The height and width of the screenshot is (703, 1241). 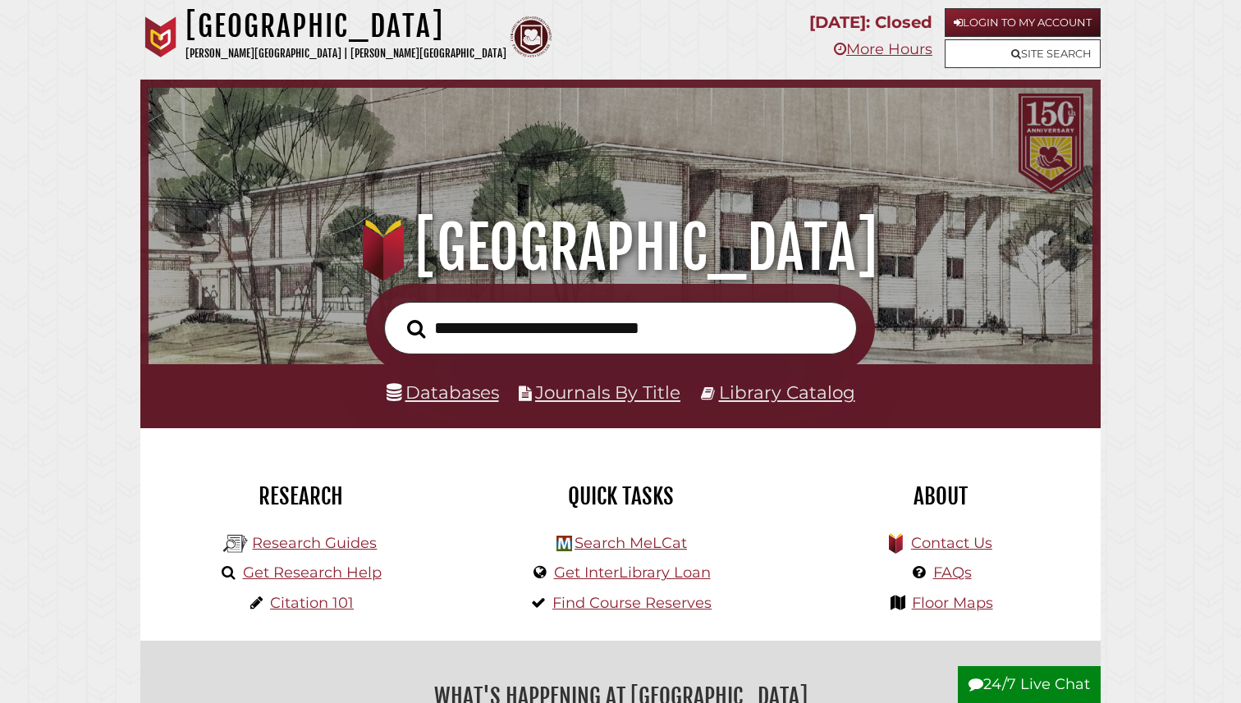 I want to click on img: Calvin University, so click(x=161, y=37).